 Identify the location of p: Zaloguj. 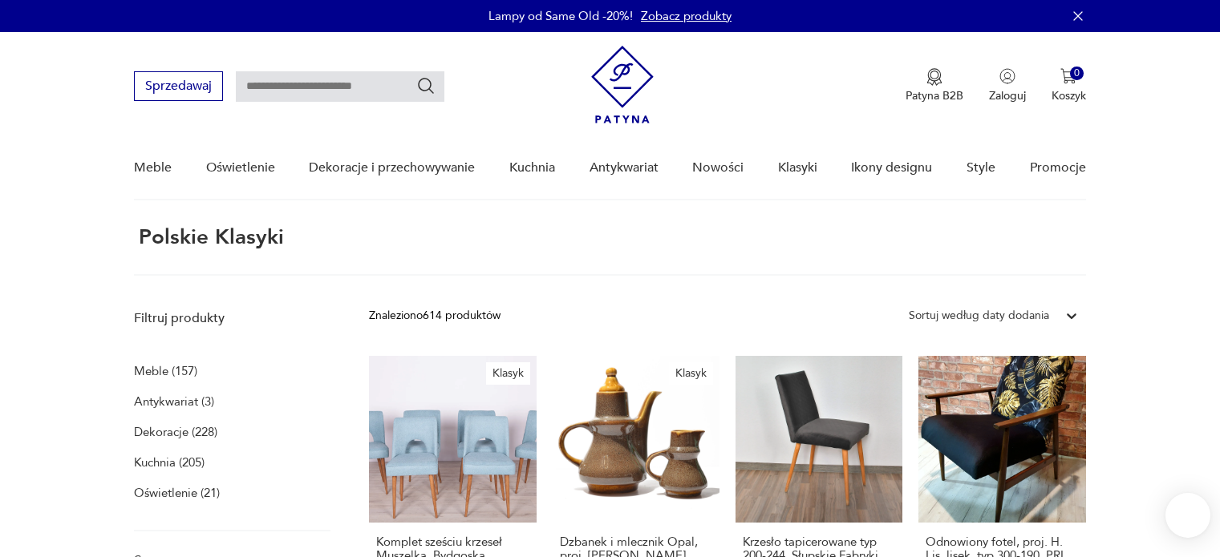
(1007, 95).